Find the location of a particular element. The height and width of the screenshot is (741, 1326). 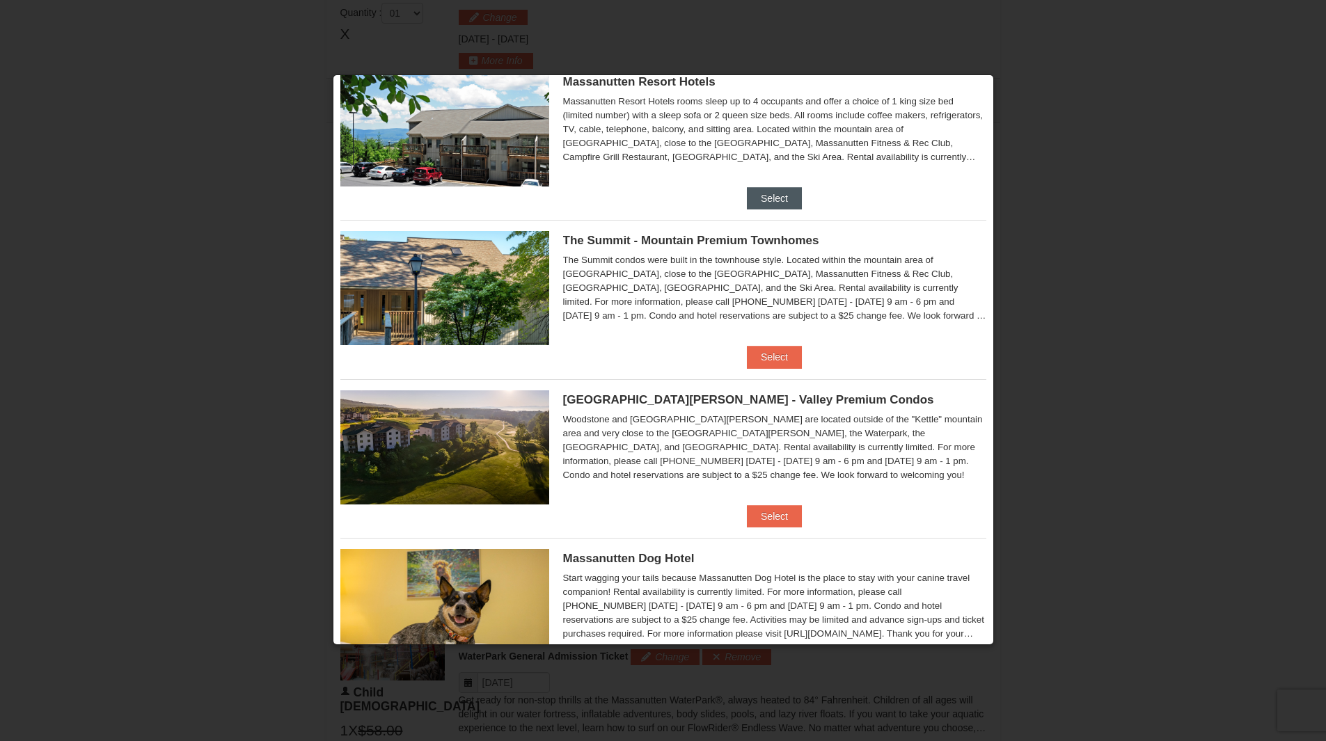

span: Massanutten Dog Hotel is located at coordinates (629, 558).